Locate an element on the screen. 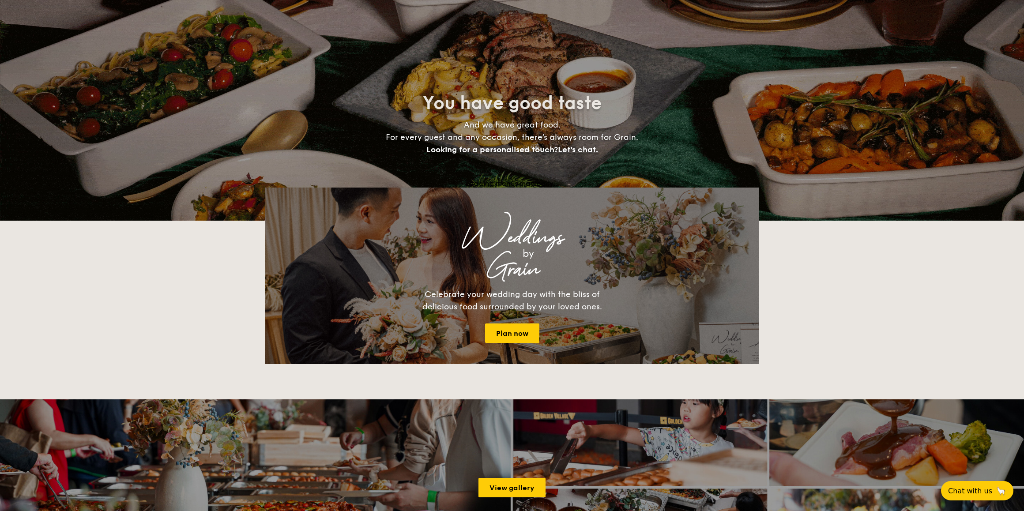 The width and height of the screenshot is (1024, 511). div: Grain is located at coordinates (512, 270).